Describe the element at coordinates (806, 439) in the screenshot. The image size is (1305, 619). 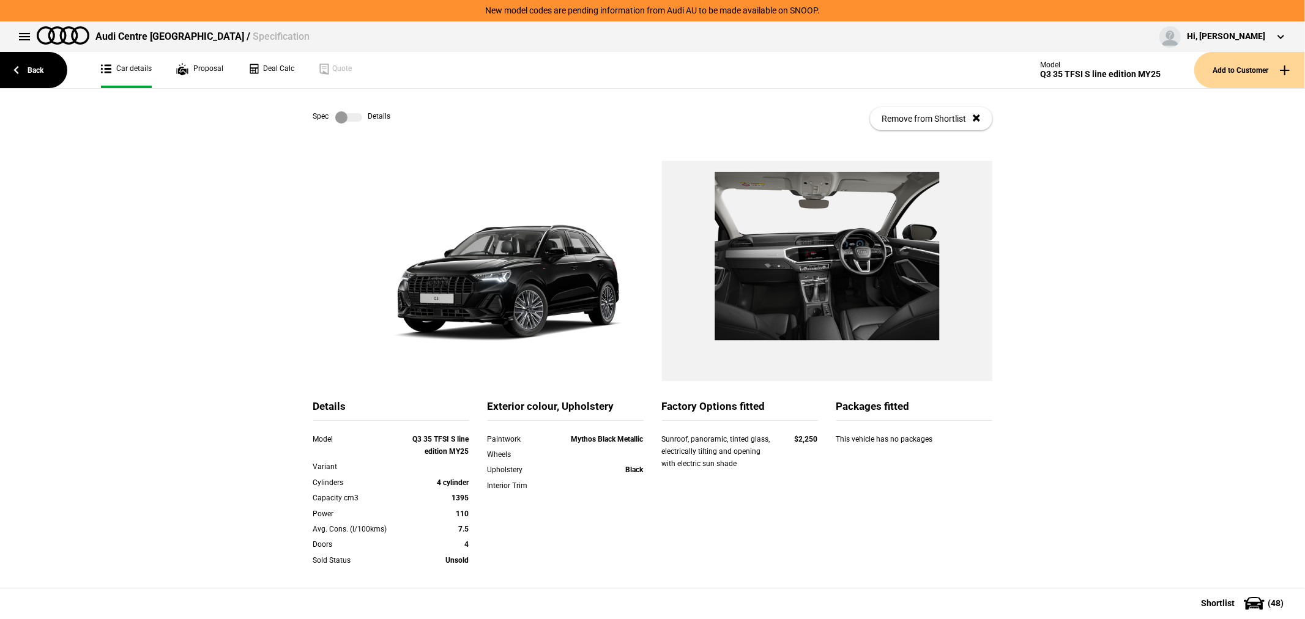
I see `strong: $2,250` at that location.